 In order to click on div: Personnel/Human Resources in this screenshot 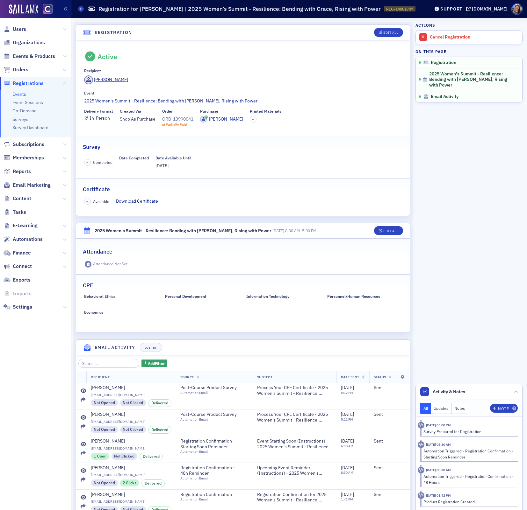, I will do `click(353, 296)`.